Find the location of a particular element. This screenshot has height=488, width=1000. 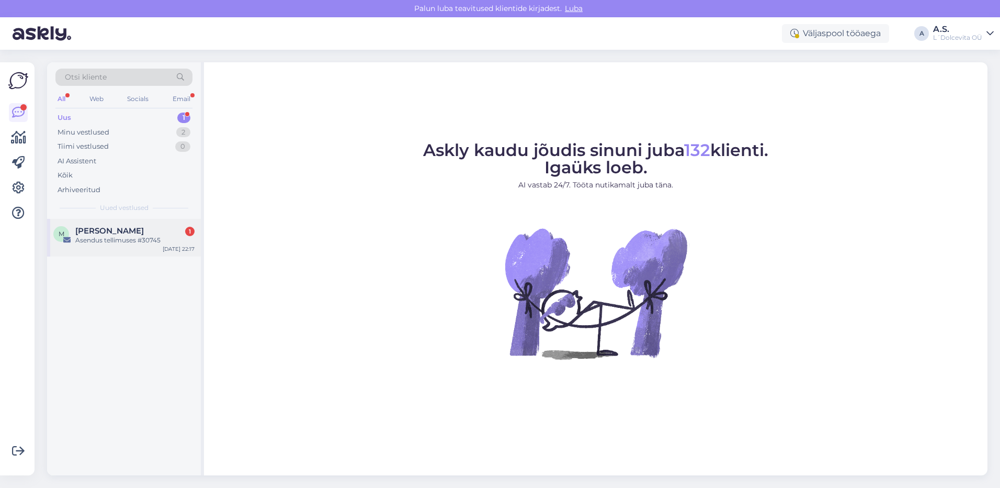

div: Tiimi vestlused is located at coordinates (83, 146).